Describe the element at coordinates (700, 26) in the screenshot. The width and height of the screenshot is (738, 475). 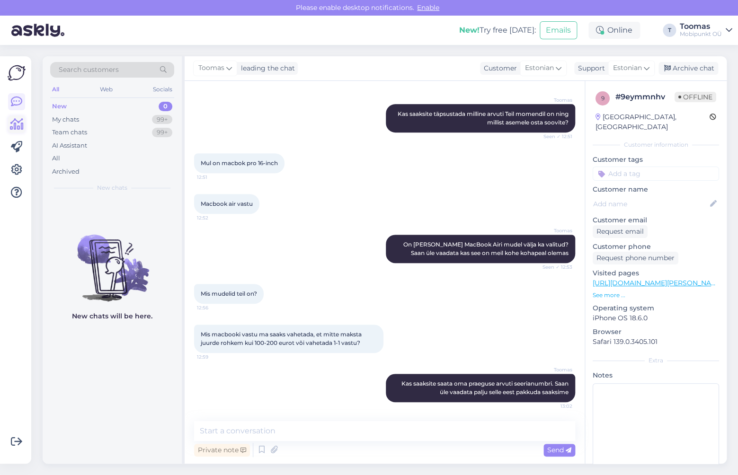
I see `div: Toomas` at that location.